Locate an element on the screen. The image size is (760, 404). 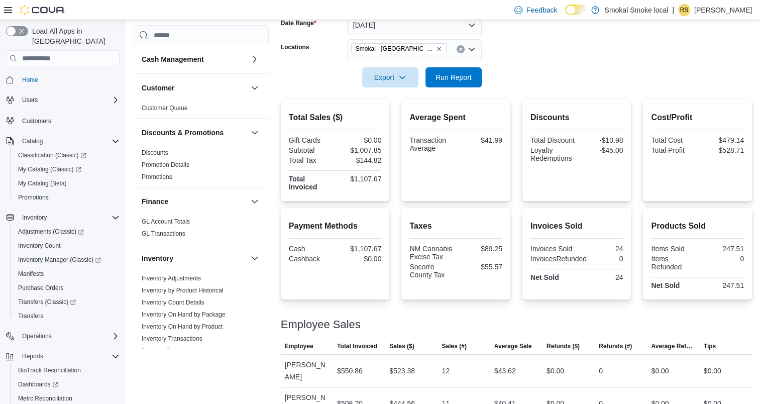
div: Loyalty Redemptions is located at coordinates (552, 154).